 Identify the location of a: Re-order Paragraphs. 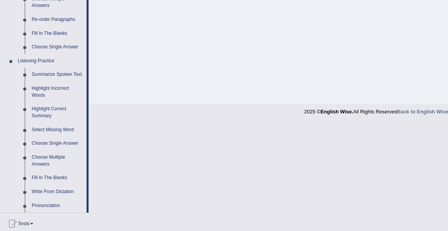
(57, 20).